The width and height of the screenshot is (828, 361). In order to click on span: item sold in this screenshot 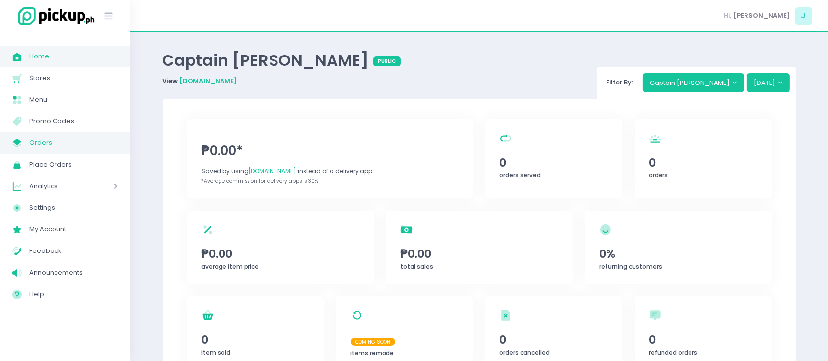, I will do `click(216, 352)`.